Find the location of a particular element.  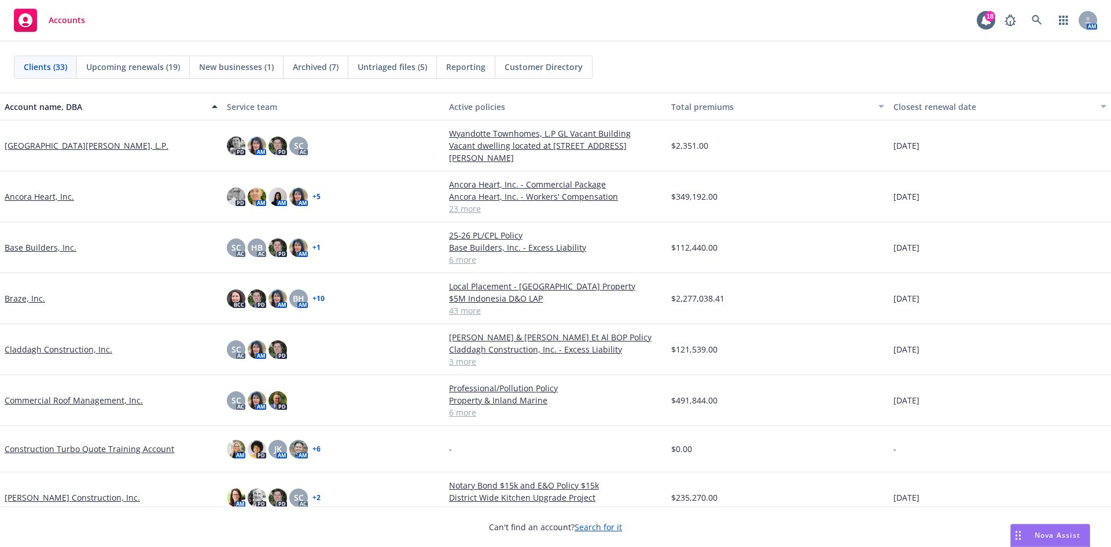

a: Professional/Pollution Policy is located at coordinates (555, 388).